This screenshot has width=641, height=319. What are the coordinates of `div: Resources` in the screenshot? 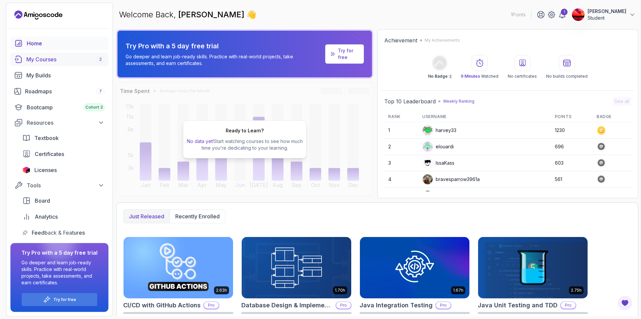 It's located at (65, 123).